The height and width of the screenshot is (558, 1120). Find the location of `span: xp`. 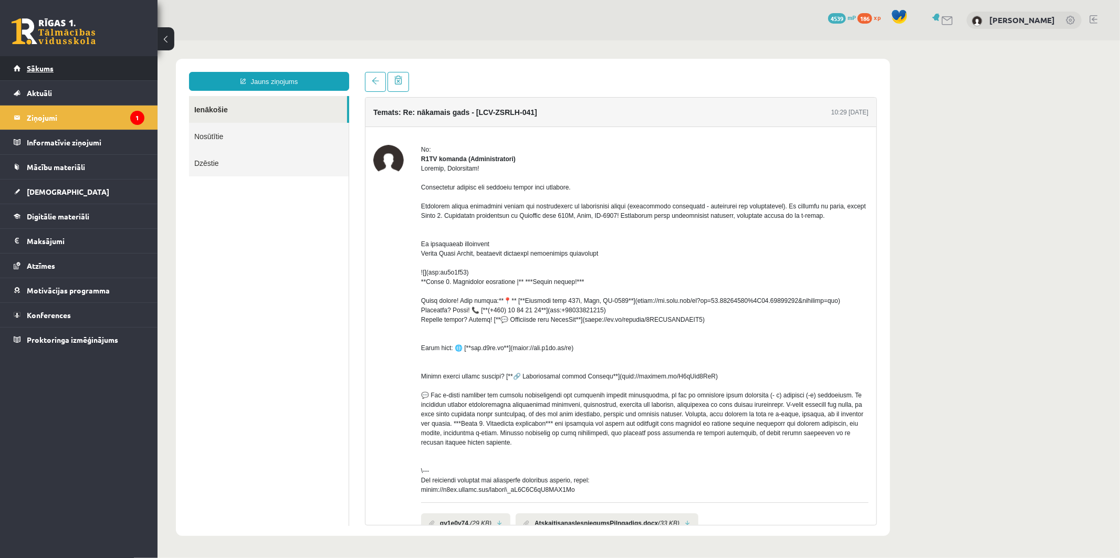

span: xp is located at coordinates (877, 17).